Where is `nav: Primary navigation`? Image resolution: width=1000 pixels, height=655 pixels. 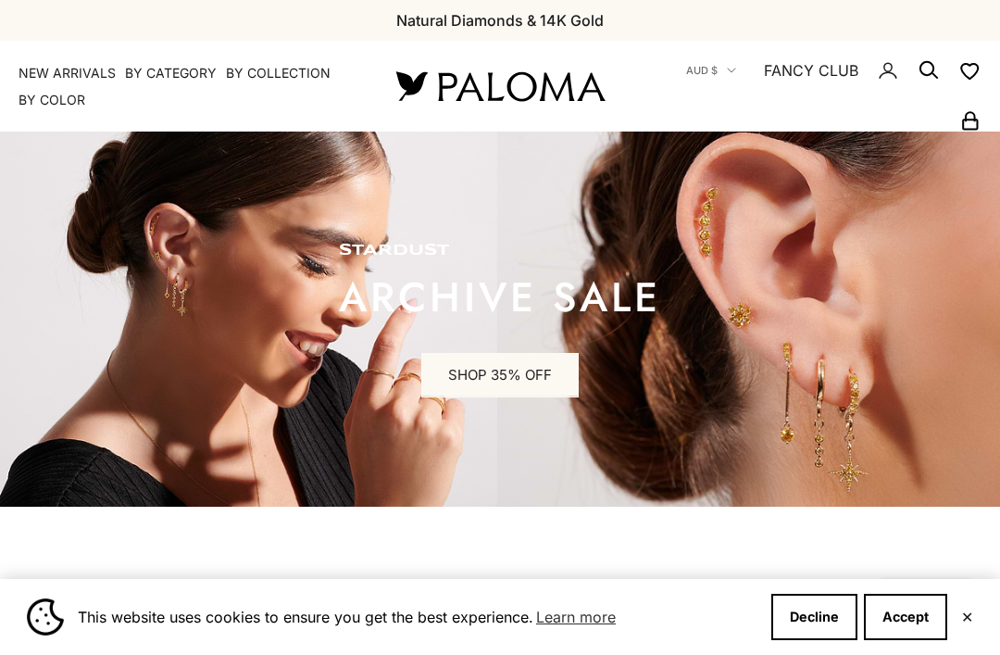
nav: Primary navigation is located at coordinates (185, 86).